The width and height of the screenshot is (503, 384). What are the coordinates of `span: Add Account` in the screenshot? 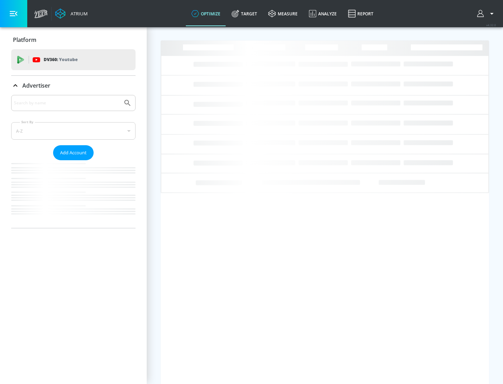 It's located at (73, 153).